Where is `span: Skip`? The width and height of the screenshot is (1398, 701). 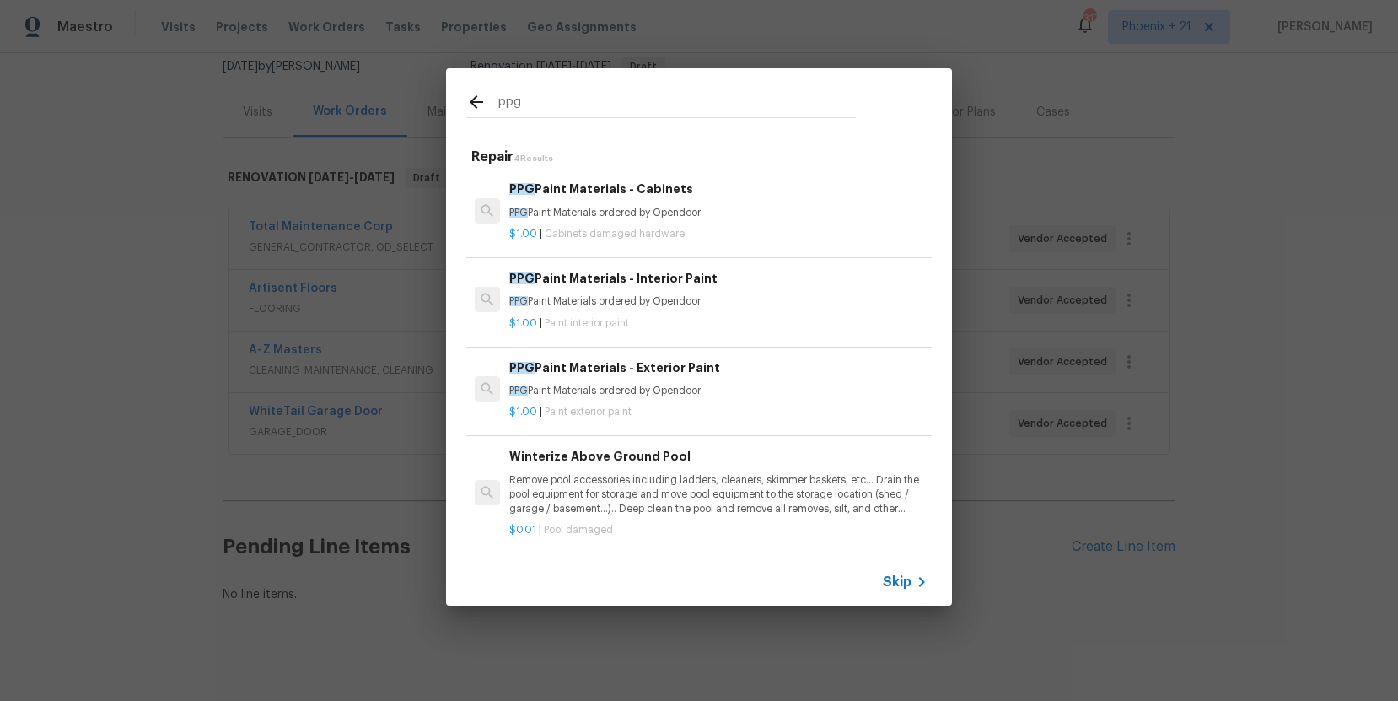 span: Skip is located at coordinates (897, 582).